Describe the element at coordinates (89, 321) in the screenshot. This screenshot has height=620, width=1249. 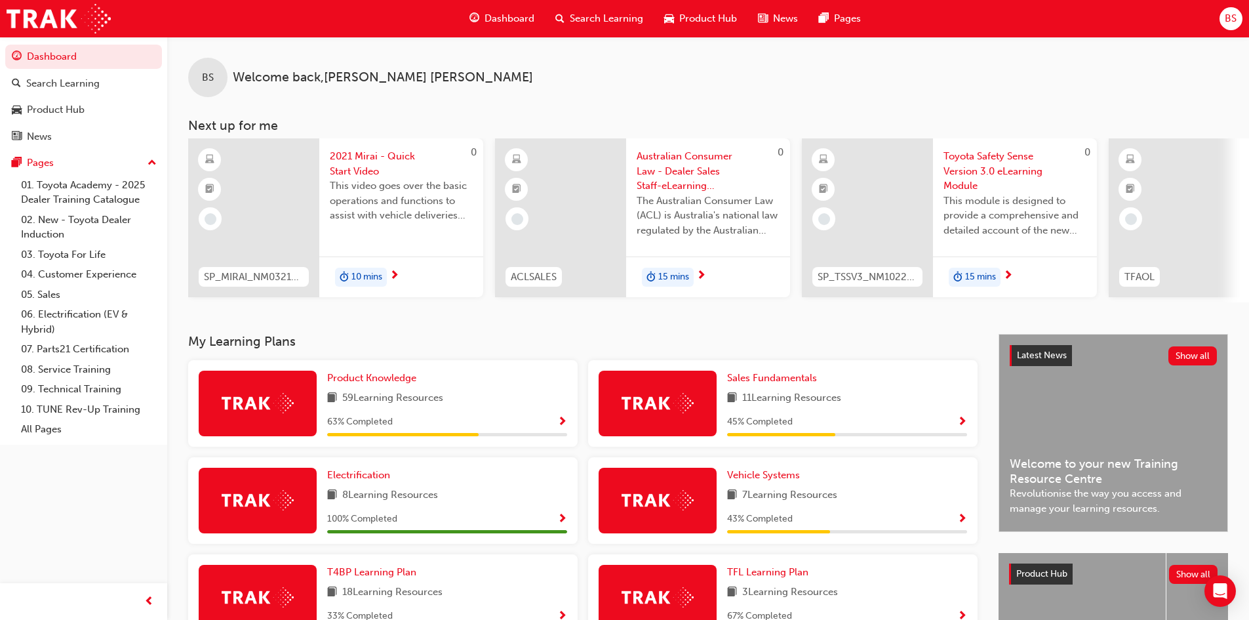
I see `a: 06. Electrification (EV & Hybrid)` at that location.